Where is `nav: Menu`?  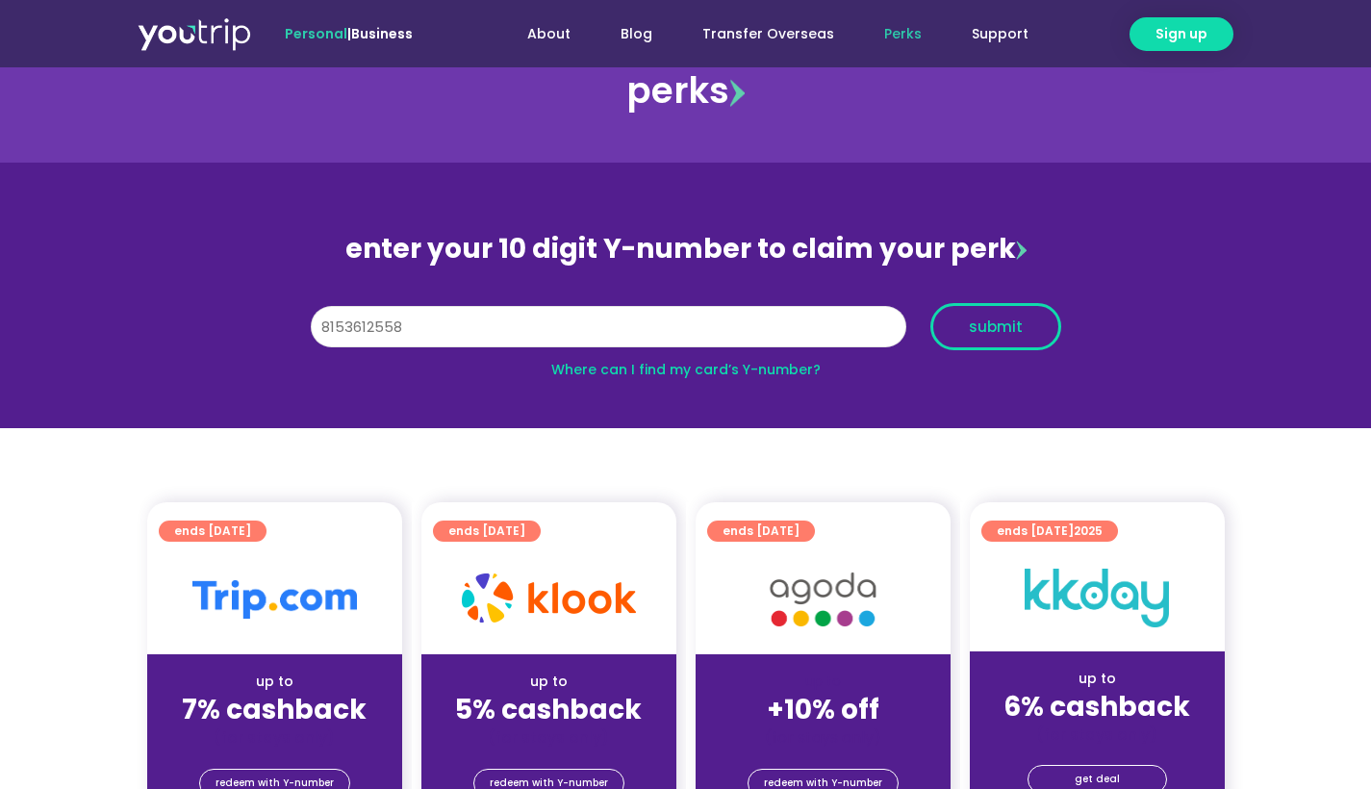 nav: Menu is located at coordinates (759, 34).